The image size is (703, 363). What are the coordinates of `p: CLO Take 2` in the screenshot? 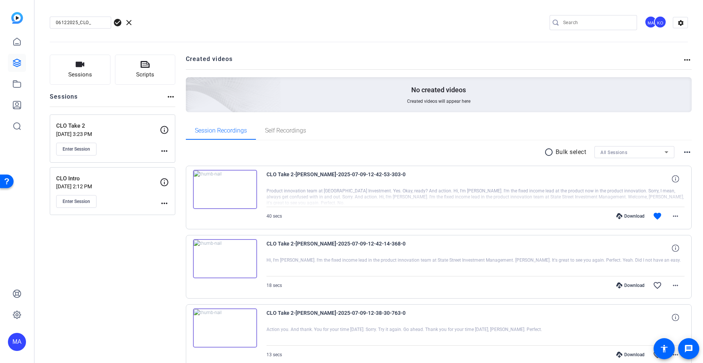 It's located at (108, 126).